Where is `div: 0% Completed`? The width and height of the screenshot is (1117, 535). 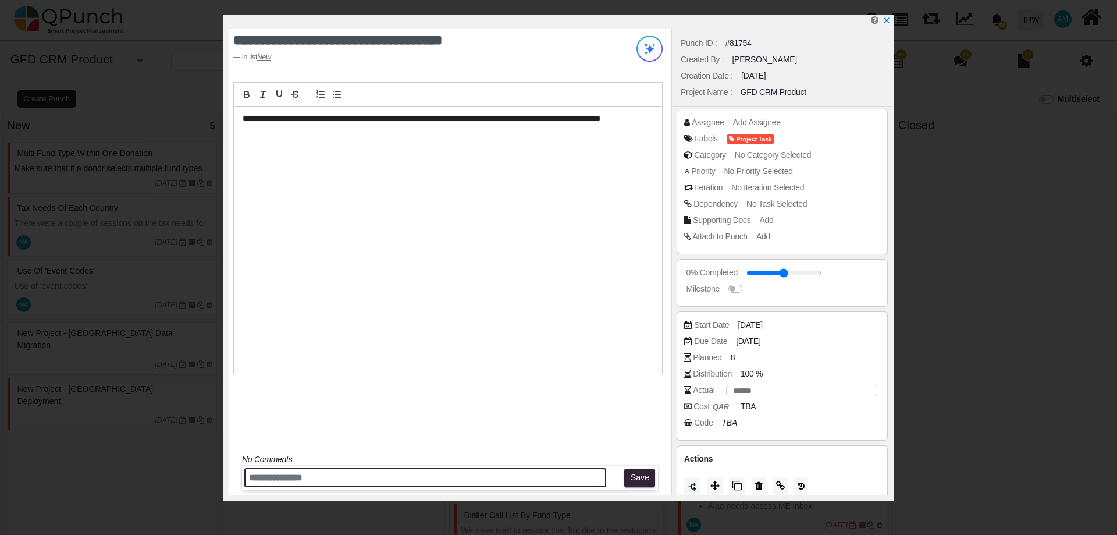
div: 0% Completed is located at coordinates (712, 272).